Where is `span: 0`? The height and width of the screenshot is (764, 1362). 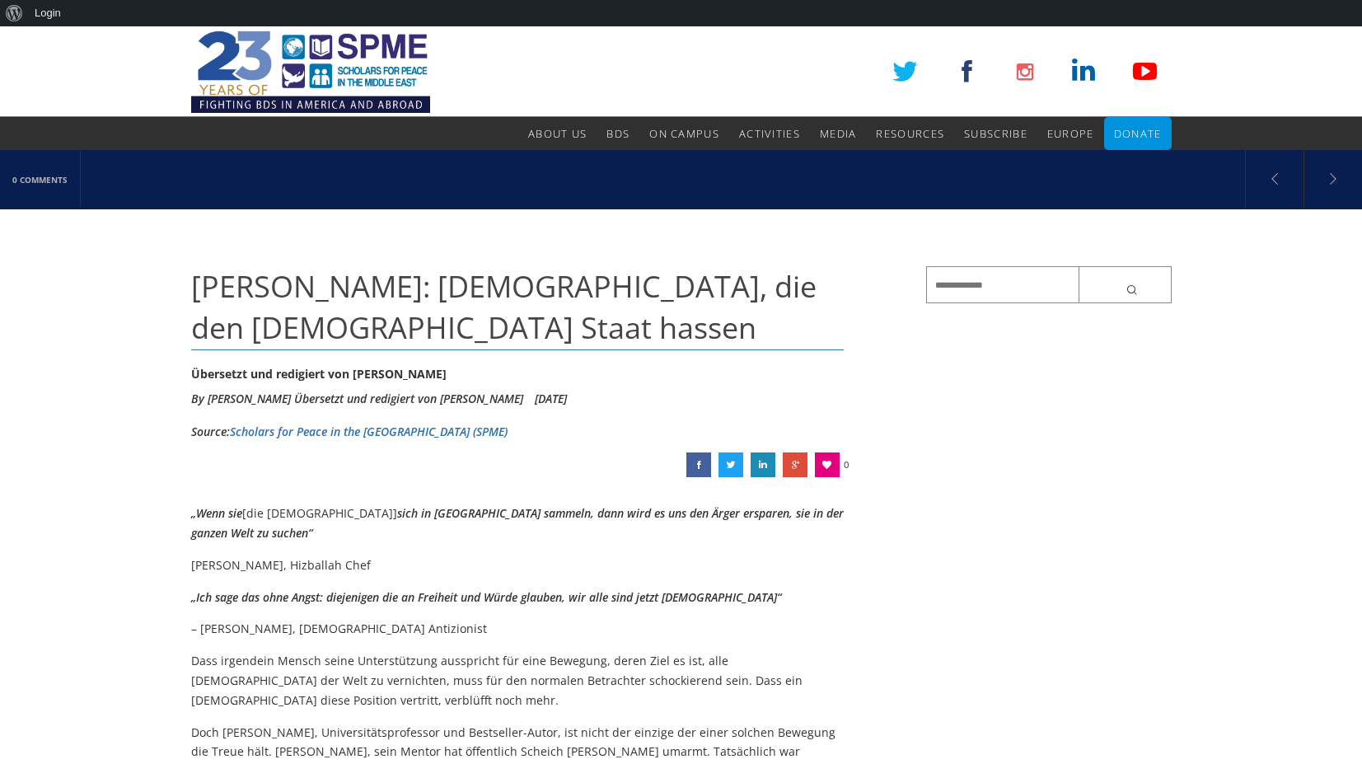 span: 0 is located at coordinates (846, 465).